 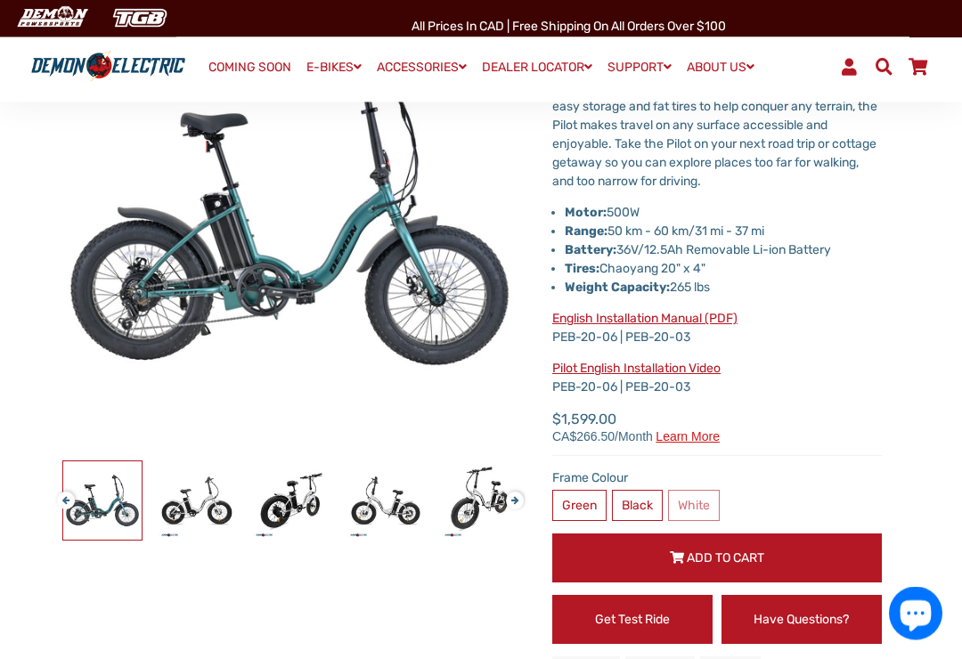 What do you see at coordinates (334, 67) in the screenshot?
I see `a: E-BIKES` at bounding box center [334, 67].